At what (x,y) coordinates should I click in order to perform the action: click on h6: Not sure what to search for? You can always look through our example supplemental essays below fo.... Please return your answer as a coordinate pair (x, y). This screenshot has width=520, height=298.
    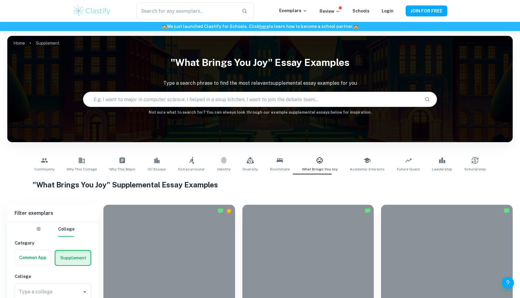
    Looking at the image, I should click on (260, 113).